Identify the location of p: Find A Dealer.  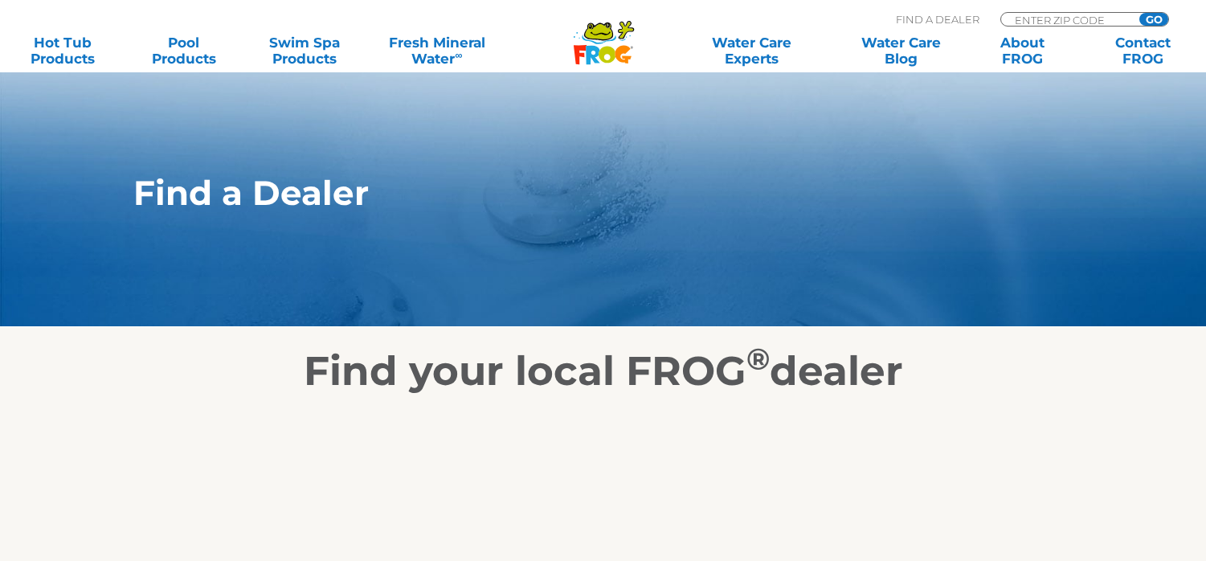
(938, 19).